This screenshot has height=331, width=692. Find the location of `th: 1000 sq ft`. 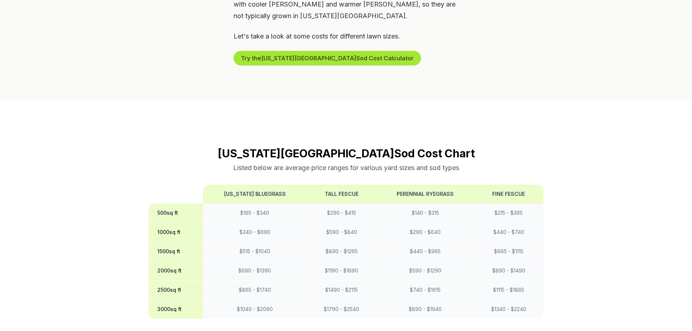

th: 1000 sq ft is located at coordinates (176, 232).